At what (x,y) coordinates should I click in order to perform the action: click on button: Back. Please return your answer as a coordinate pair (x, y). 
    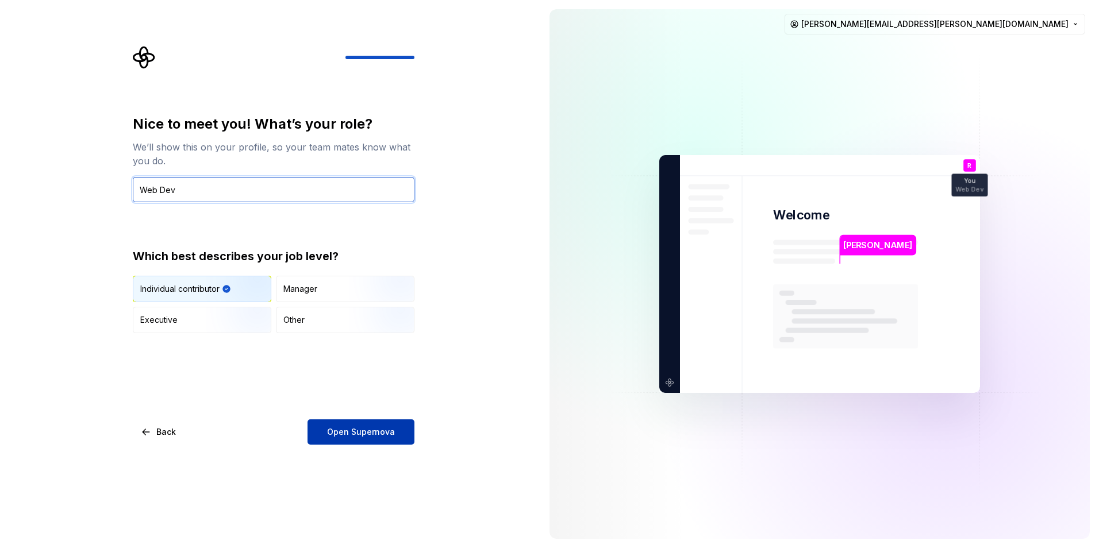
    Looking at the image, I should click on (159, 432).